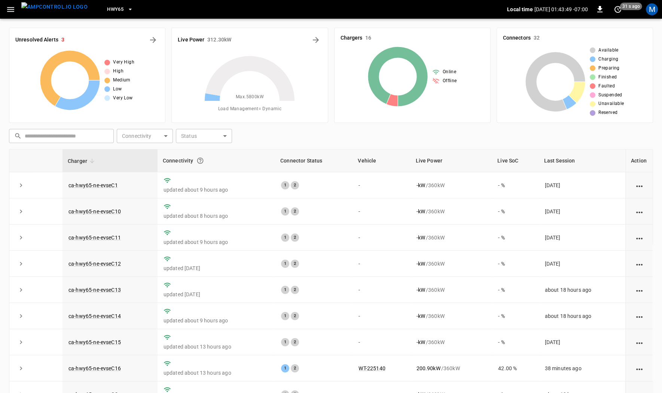  Describe the element at coordinates (95, 264) in the screenshot. I see `a: ca-hwy65-ne-evseC12` at that location.